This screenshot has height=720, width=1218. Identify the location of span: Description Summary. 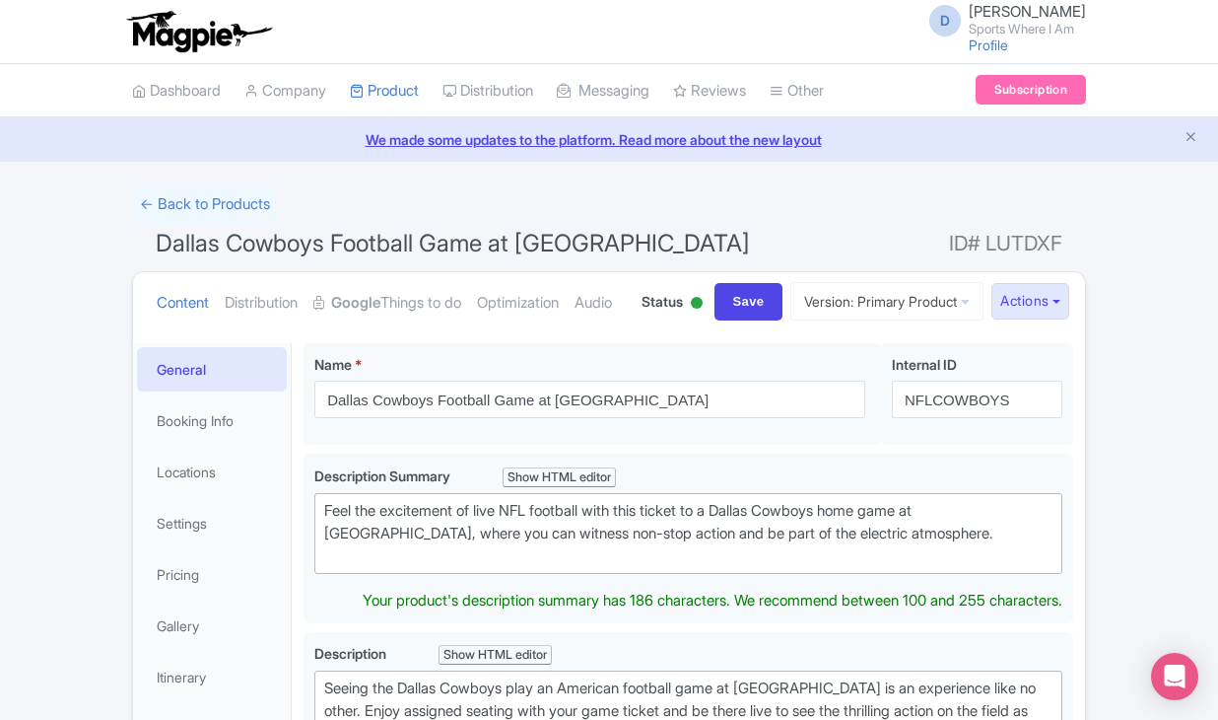
(383, 475).